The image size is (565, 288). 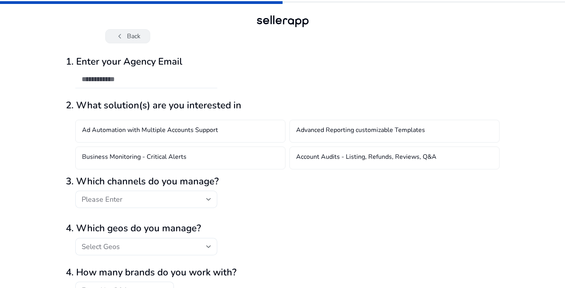 What do you see at coordinates (150, 131) in the screenshot?
I see `h4: Ad Automation with Multiple Accounts Support` at bounding box center [150, 131].